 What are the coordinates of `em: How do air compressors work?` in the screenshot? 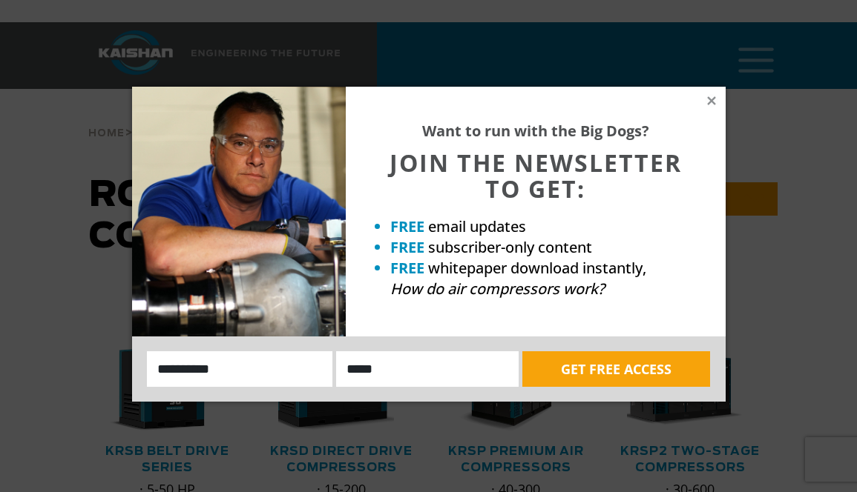 It's located at (497, 288).